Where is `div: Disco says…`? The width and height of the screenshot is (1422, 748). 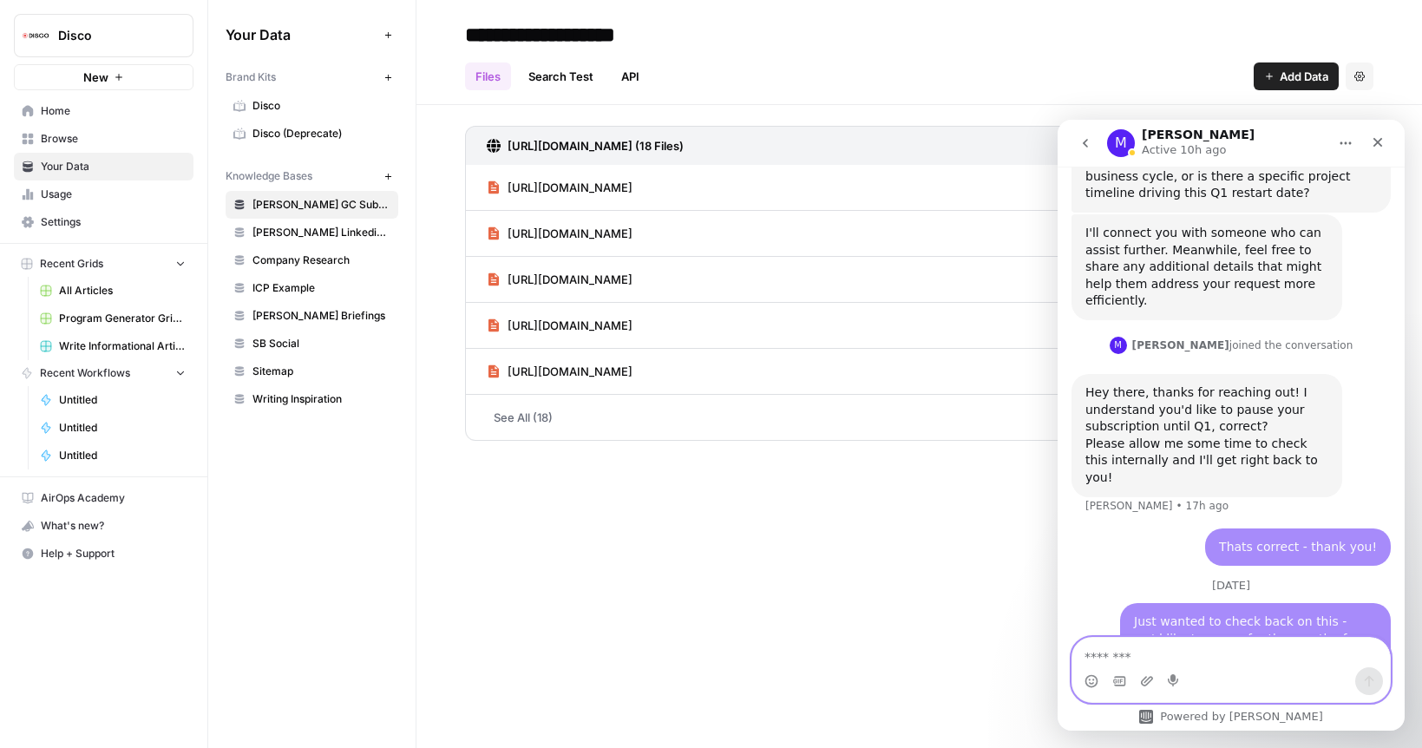
div: Disco says… is located at coordinates (174, 520).